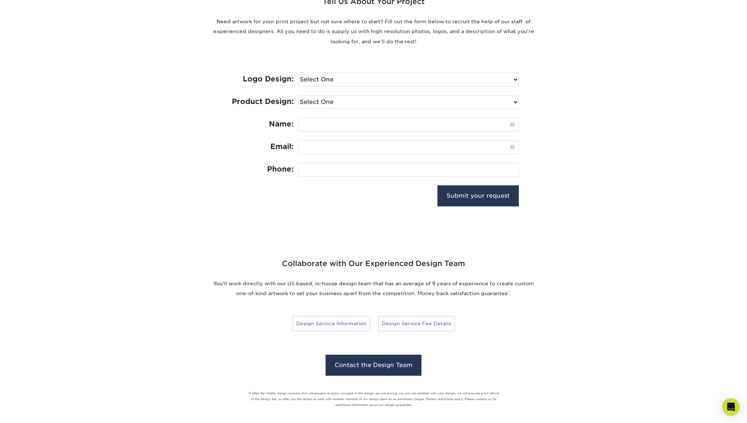 Image resolution: width=747 pixels, height=423 pixels. Describe the element at coordinates (416, 323) in the screenshot. I see `a: Design Service Fee Details` at that location.